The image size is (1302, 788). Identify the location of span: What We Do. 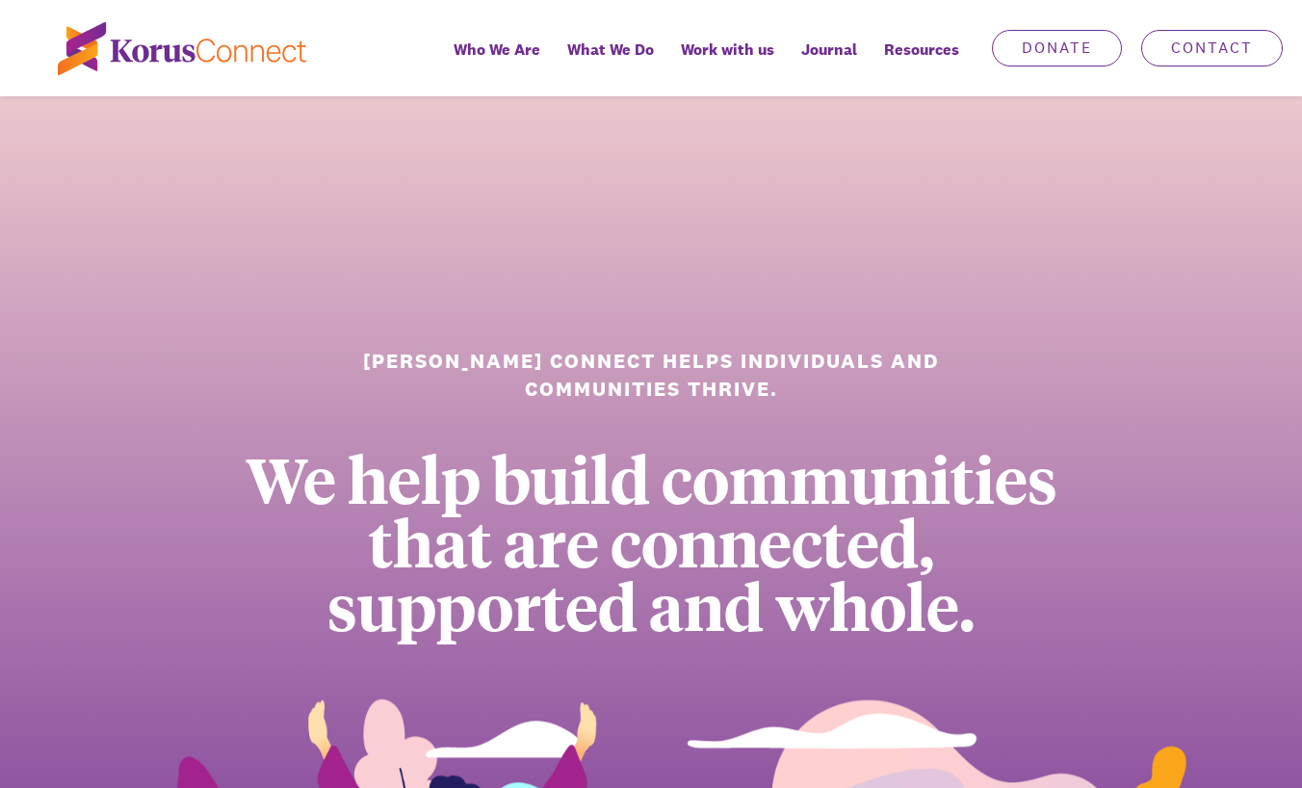
(611, 49).